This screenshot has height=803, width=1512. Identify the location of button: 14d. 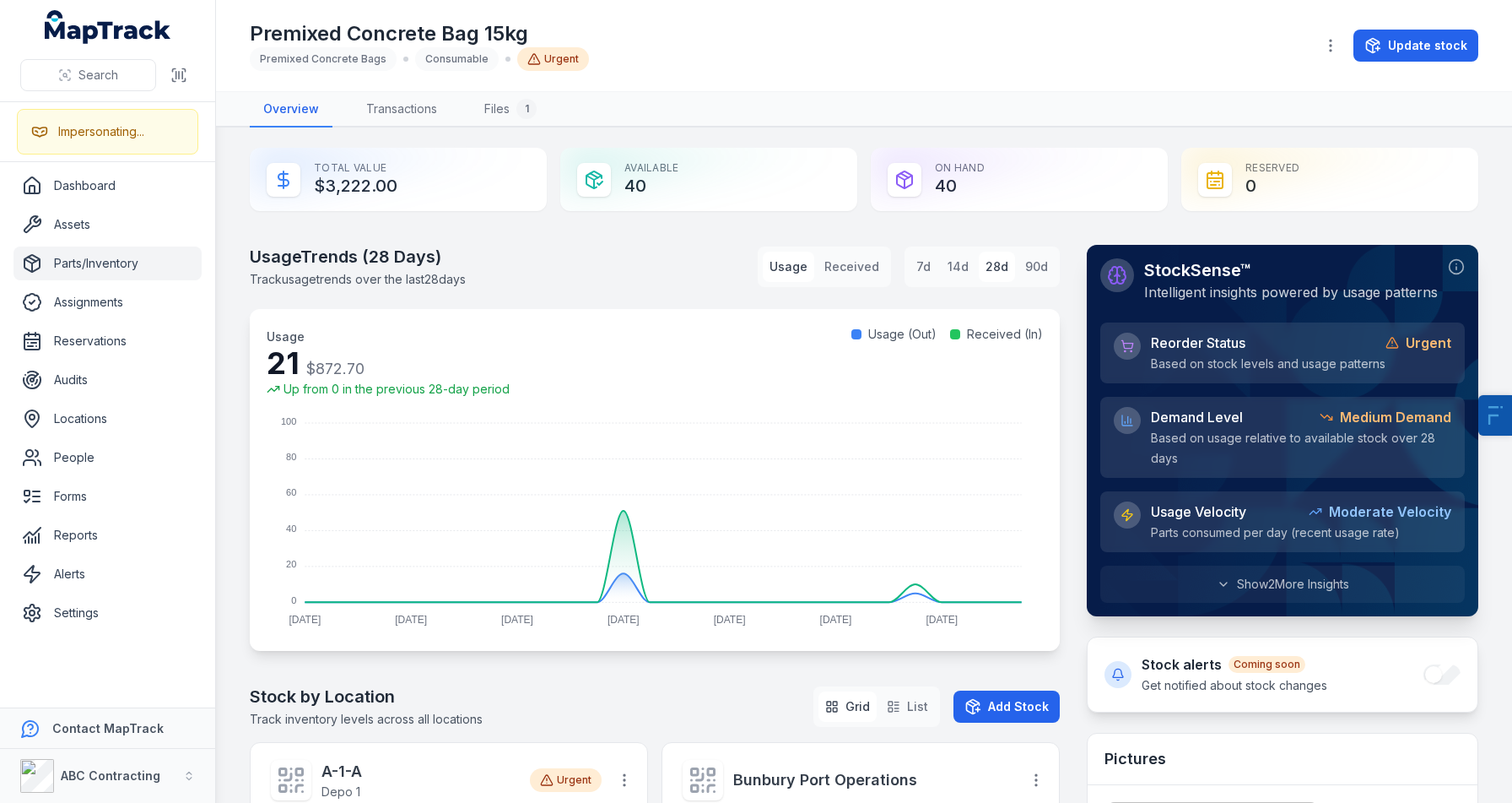
(958, 267).